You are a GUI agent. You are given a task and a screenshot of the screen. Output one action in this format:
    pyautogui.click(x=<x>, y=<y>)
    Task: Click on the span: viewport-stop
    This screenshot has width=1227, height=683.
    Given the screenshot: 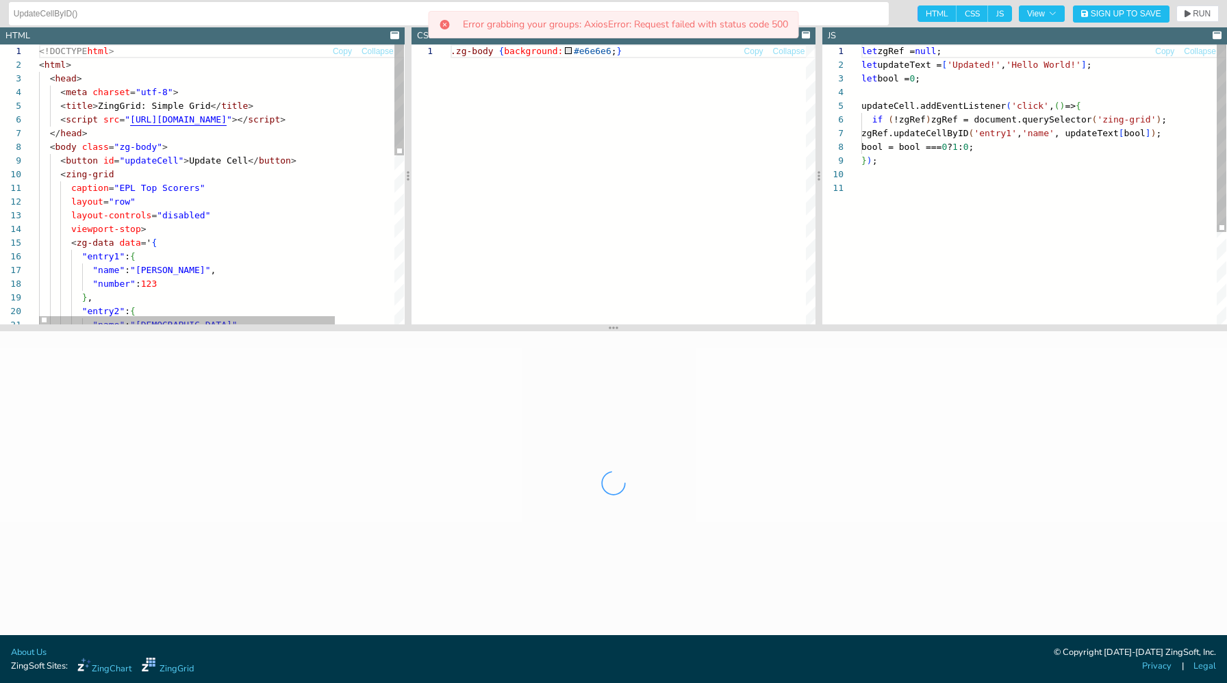 What is the action you would take?
    pyautogui.click(x=106, y=229)
    